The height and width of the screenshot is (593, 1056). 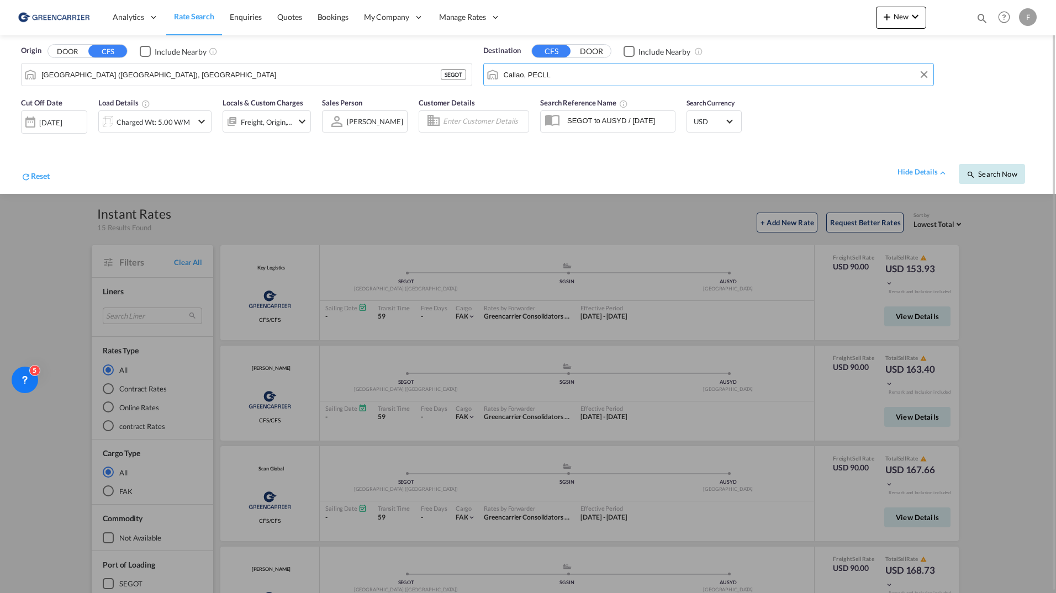 I want to click on span: Bookings, so click(x=333, y=17).